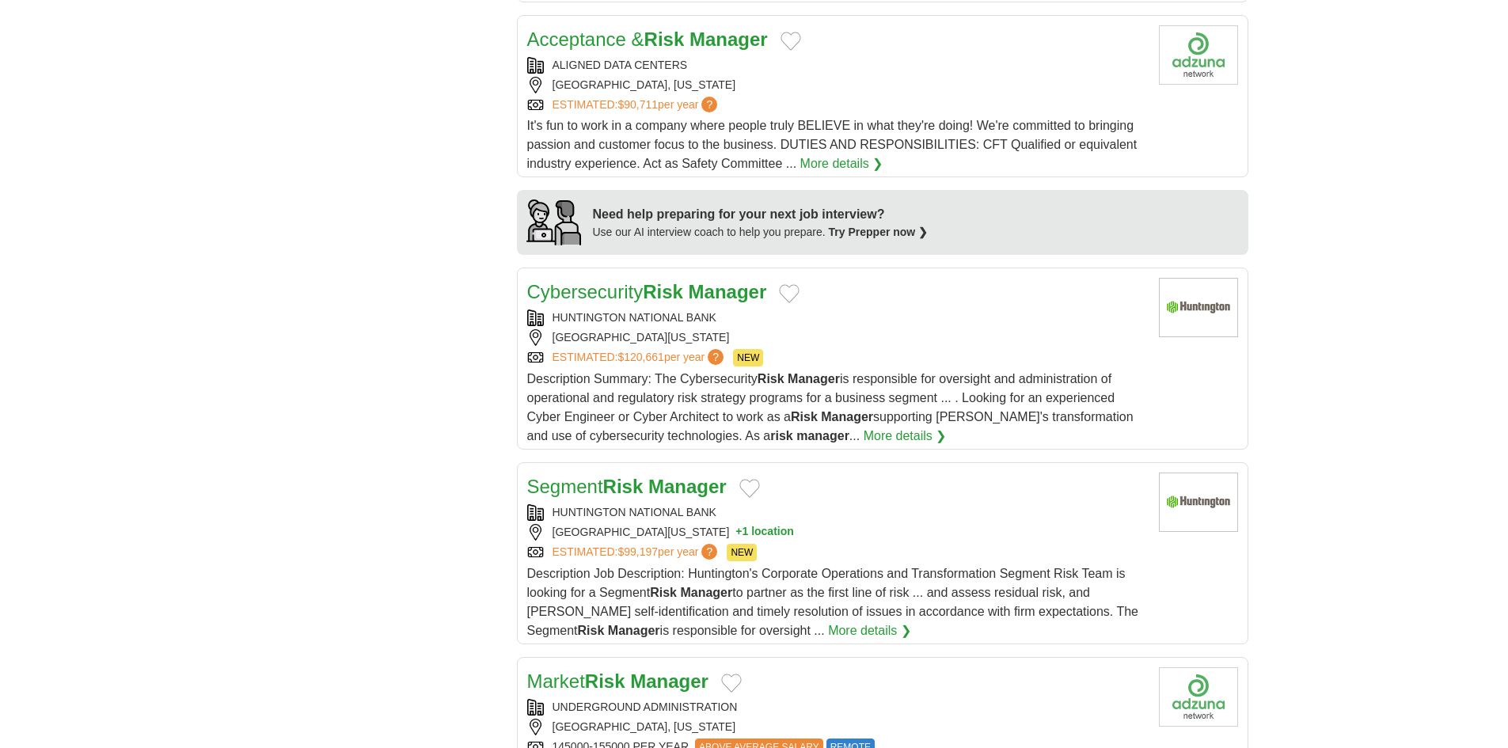 The image size is (1508, 748). What do you see at coordinates (637, 552) in the screenshot?
I see `span: $99,197` at bounding box center [637, 552].